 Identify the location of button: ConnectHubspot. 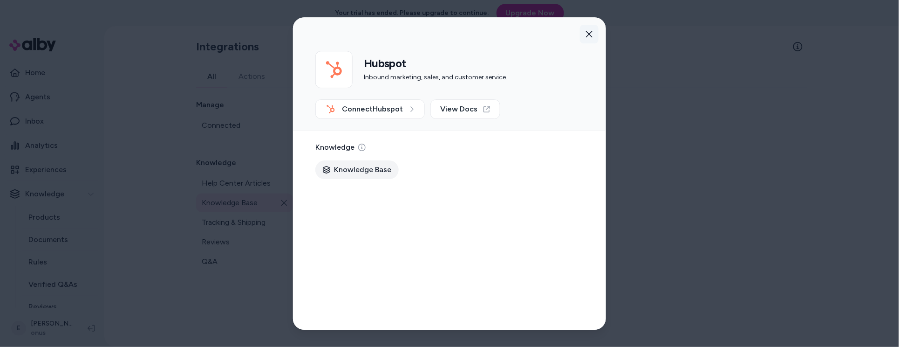
(370, 109).